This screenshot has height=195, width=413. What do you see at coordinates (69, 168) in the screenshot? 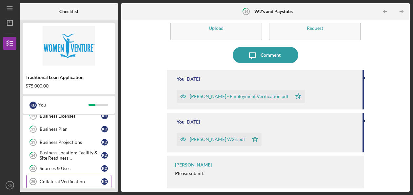
I see `a: 25Sources & UsesKD` at bounding box center [69, 168].